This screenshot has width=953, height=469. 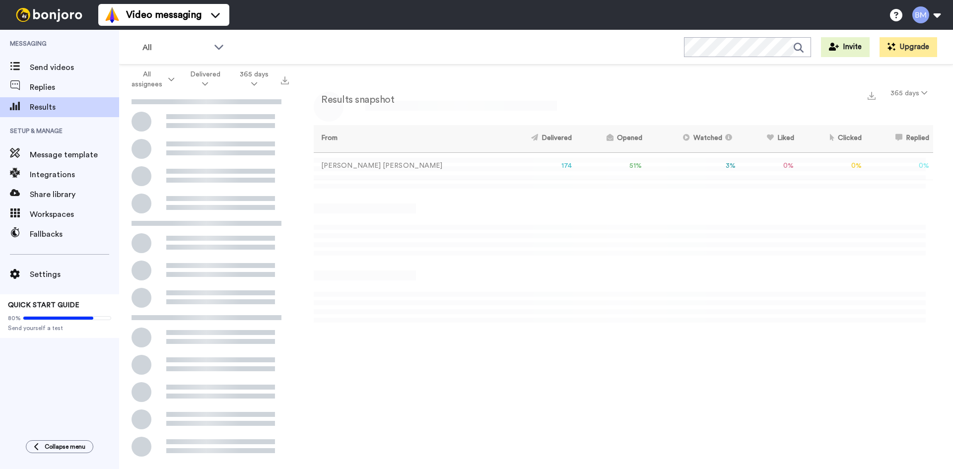 I want to click on a: Invite, so click(x=846, y=47).